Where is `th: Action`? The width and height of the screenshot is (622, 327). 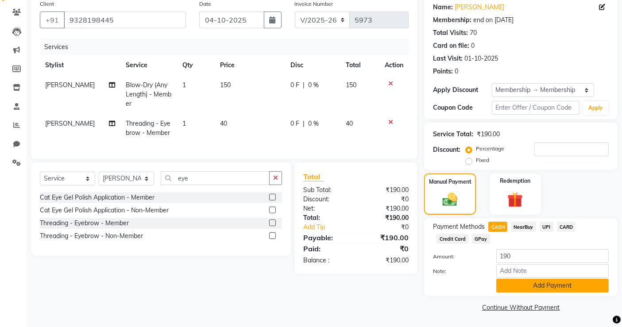
th: Action is located at coordinates (394, 65).